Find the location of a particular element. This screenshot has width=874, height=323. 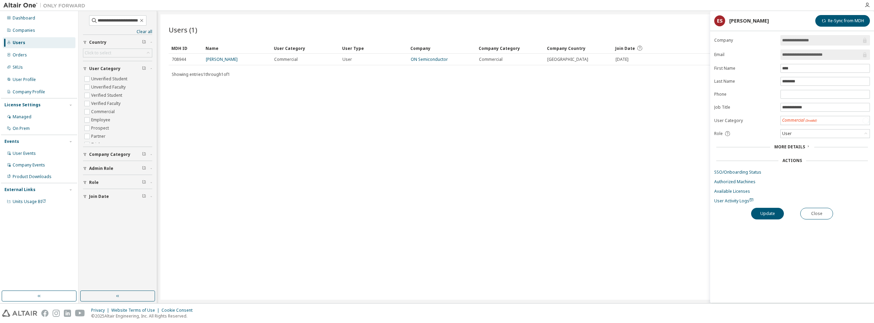

img: linkedin.svg is located at coordinates (67, 313).